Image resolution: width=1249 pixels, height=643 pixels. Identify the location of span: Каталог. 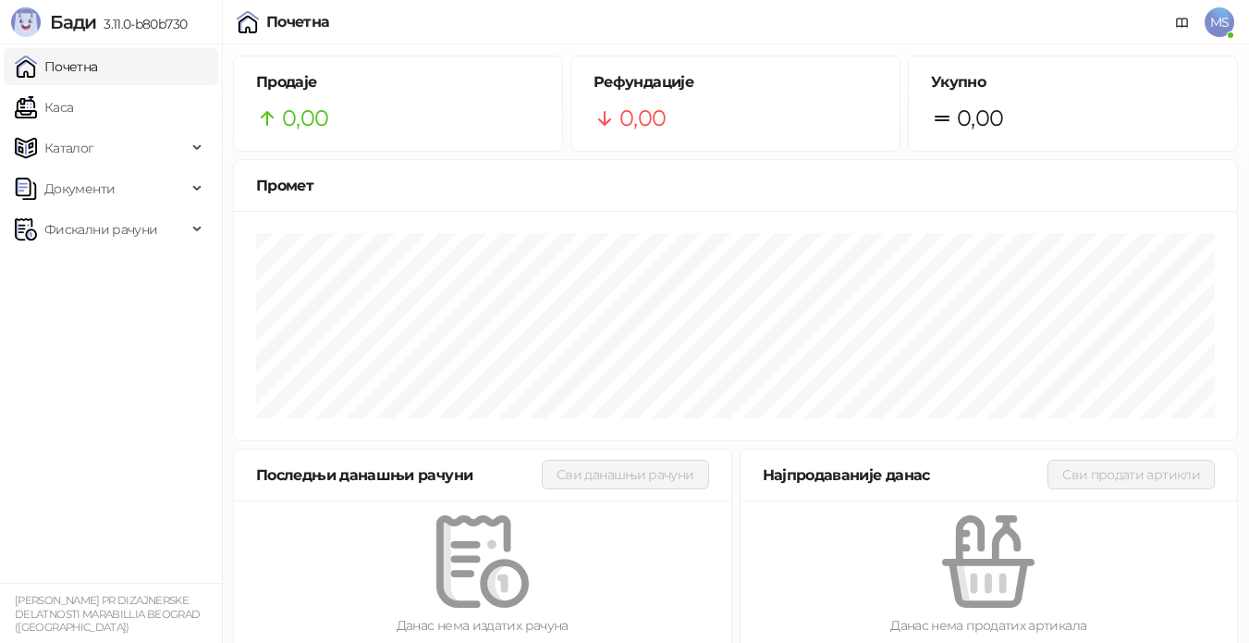
(69, 148).